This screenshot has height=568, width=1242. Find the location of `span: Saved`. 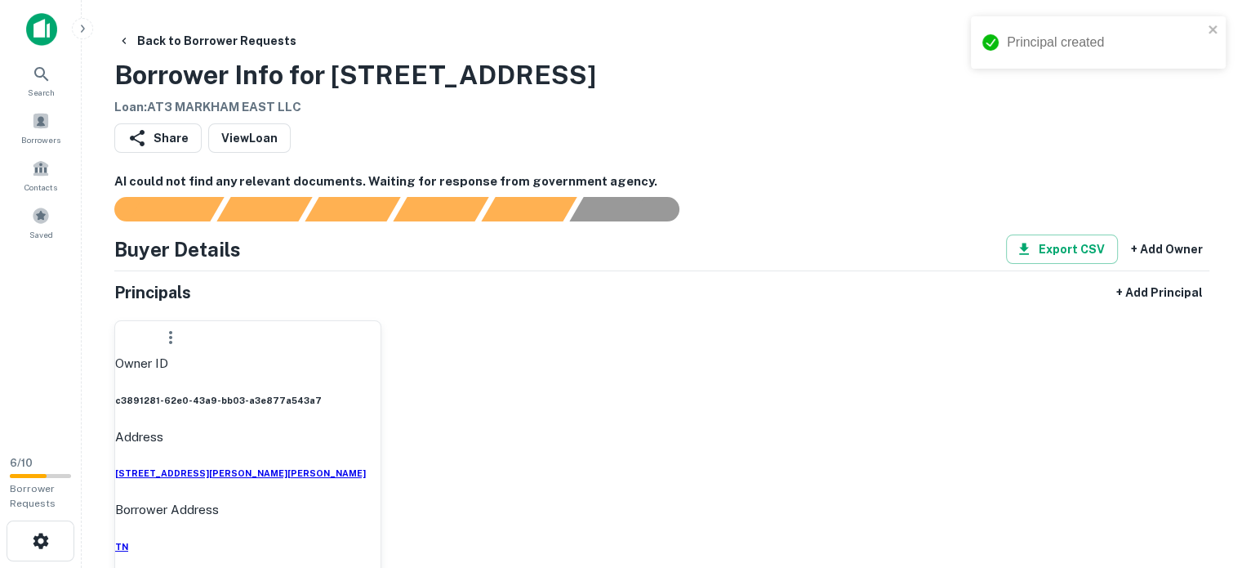

span: Saved is located at coordinates (41, 234).